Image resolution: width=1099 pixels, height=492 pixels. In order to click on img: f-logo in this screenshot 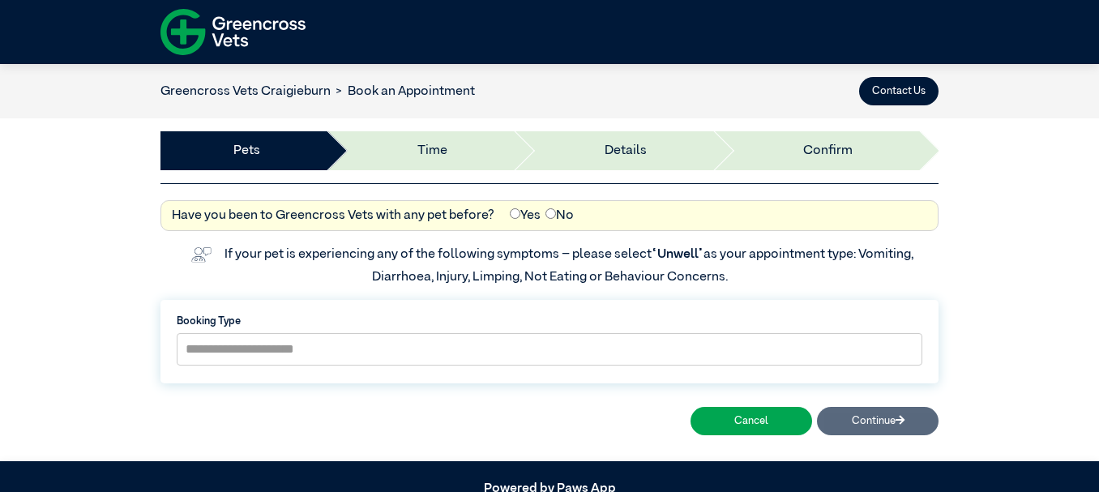, I will do `click(233, 32)`.